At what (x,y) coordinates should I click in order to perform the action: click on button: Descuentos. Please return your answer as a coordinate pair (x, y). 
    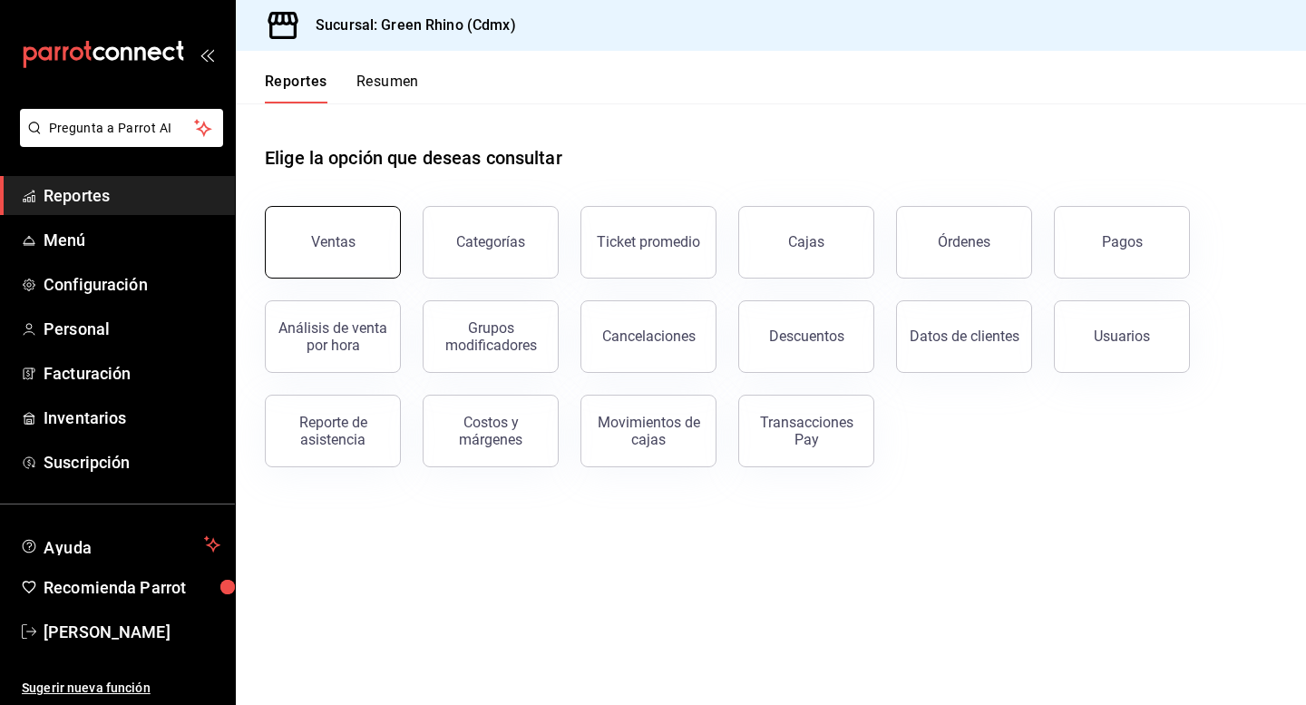
    Looking at the image, I should click on (806, 336).